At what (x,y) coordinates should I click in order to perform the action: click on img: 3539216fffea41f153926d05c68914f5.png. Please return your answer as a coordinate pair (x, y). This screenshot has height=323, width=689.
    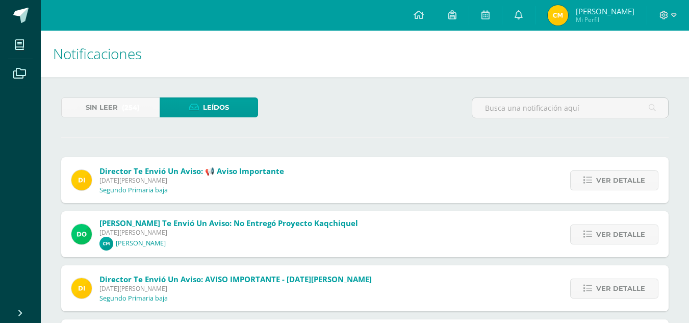
    Looking at the image, I should click on (558, 15).